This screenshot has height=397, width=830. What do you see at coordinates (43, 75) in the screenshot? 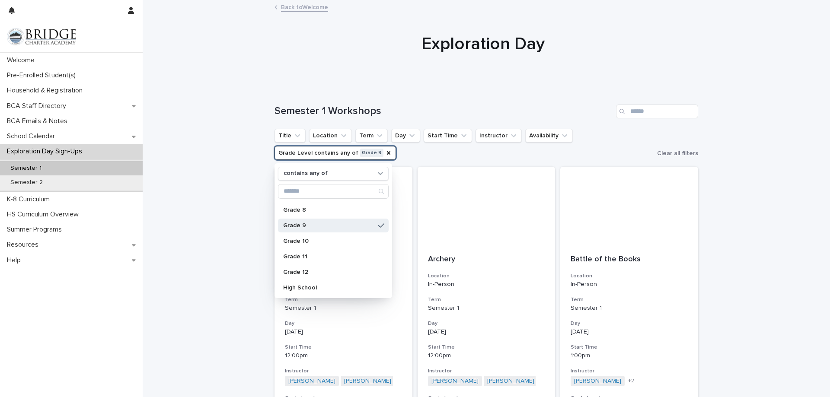
I see `p: Pre-Enrolled Student(s)` at bounding box center [43, 75].